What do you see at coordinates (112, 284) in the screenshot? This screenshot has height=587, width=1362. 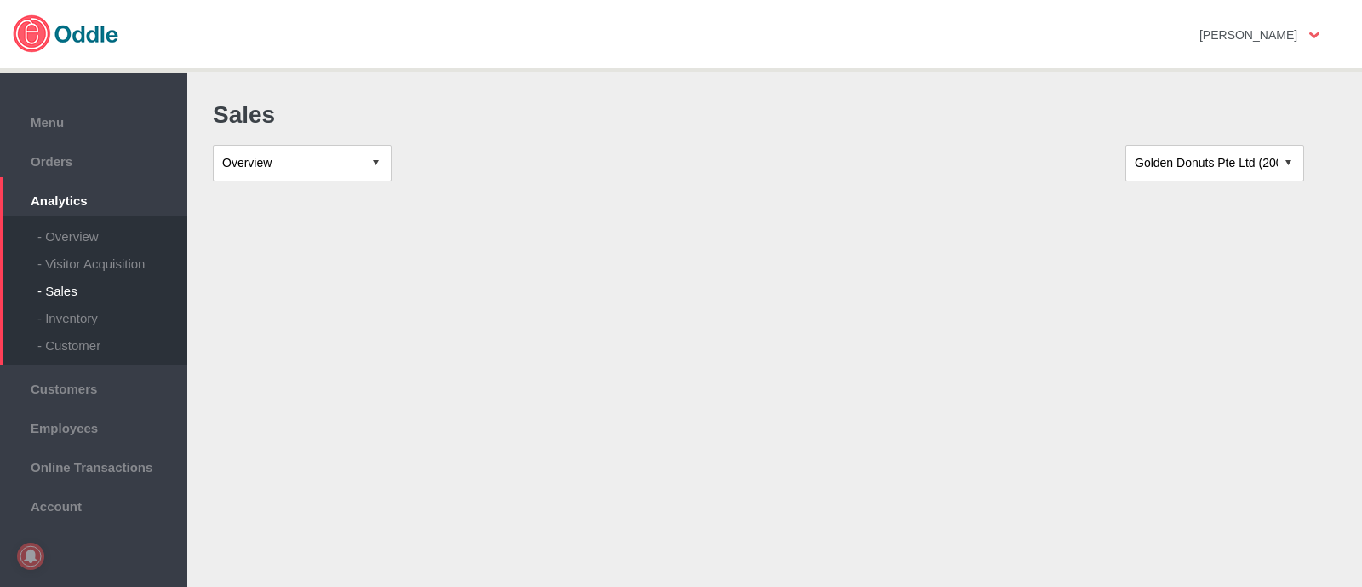 I see `div: - Sales` at bounding box center [112, 284].